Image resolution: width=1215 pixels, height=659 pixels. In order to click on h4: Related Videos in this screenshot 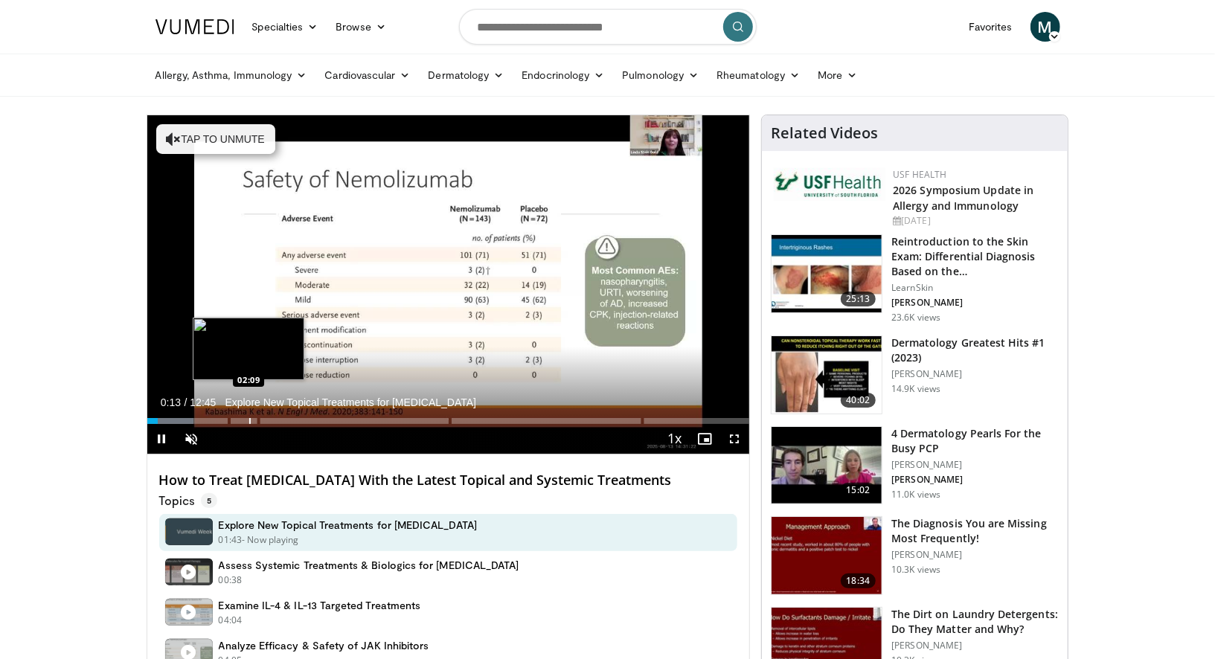, I will do `click(825, 133)`.